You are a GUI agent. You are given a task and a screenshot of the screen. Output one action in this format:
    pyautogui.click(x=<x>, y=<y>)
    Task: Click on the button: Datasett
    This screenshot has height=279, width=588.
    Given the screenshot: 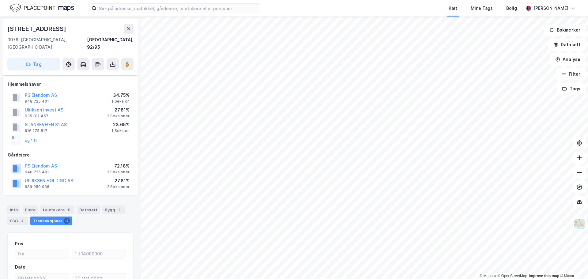 What is the action you would take?
    pyautogui.click(x=567, y=45)
    